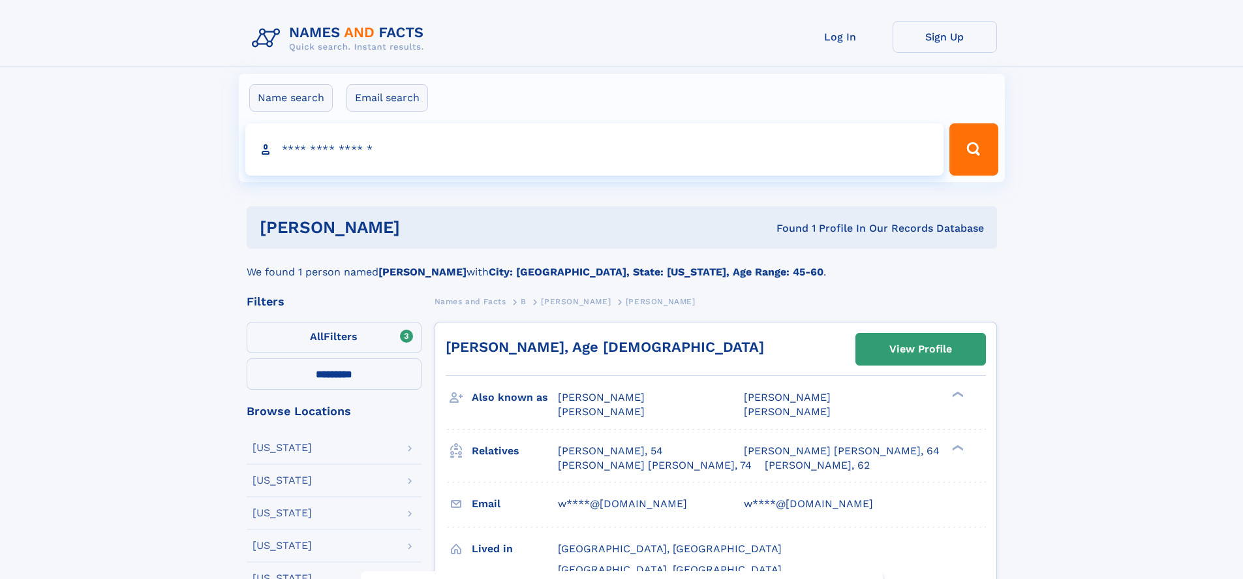 The height and width of the screenshot is (579, 1243). What do you see at coordinates (334, 411) in the screenshot?
I see `div: Browse Locations` at bounding box center [334, 411].